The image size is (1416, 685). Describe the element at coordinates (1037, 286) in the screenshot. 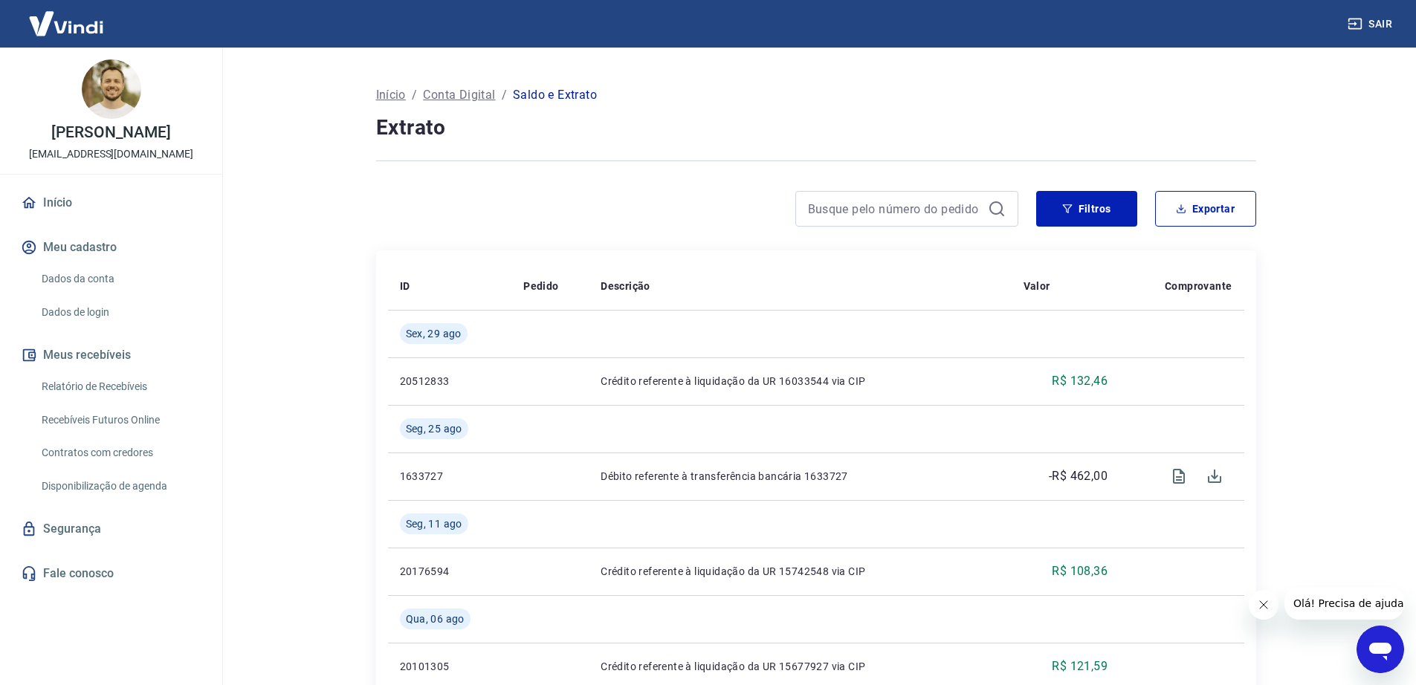

I see `p: Valor` at that location.